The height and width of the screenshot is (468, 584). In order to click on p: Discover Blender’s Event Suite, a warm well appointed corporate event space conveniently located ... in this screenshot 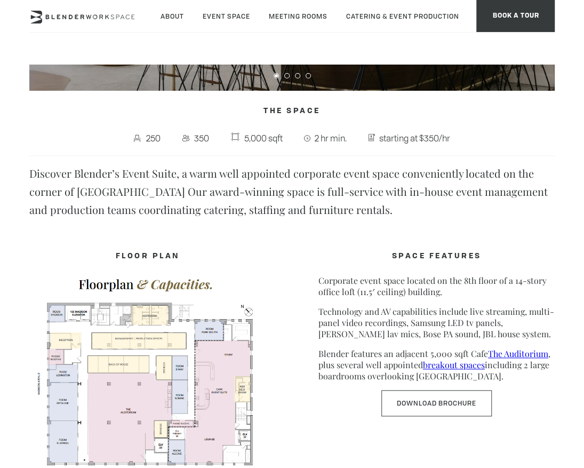, I will do `click(293, 192)`.